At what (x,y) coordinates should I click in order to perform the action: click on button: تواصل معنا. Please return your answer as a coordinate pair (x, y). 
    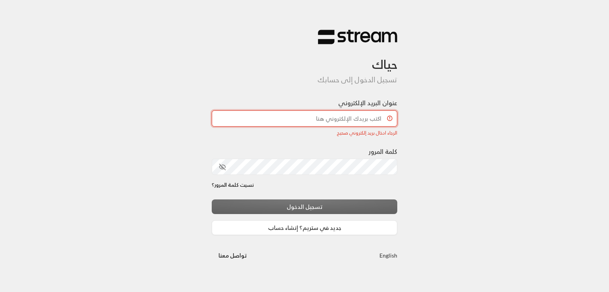
    Looking at the image, I should click on (232, 256).